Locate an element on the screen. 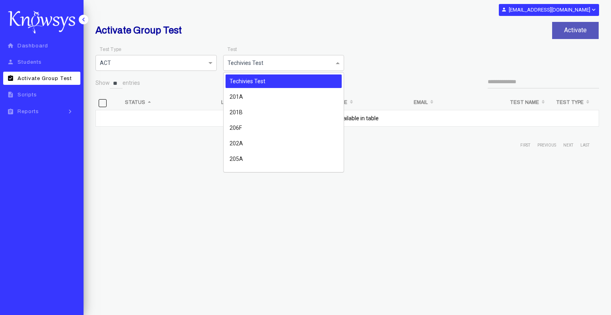 This screenshot has width=611, height=315. span: 202A is located at coordinates (236, 143).